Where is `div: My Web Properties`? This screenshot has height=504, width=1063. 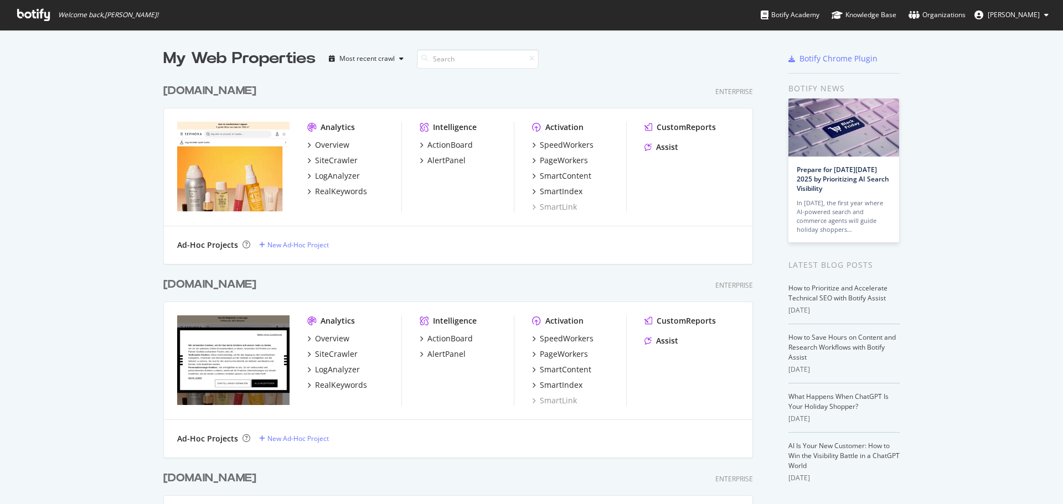
div: My Web Properties is located at coordinates (239, 59).